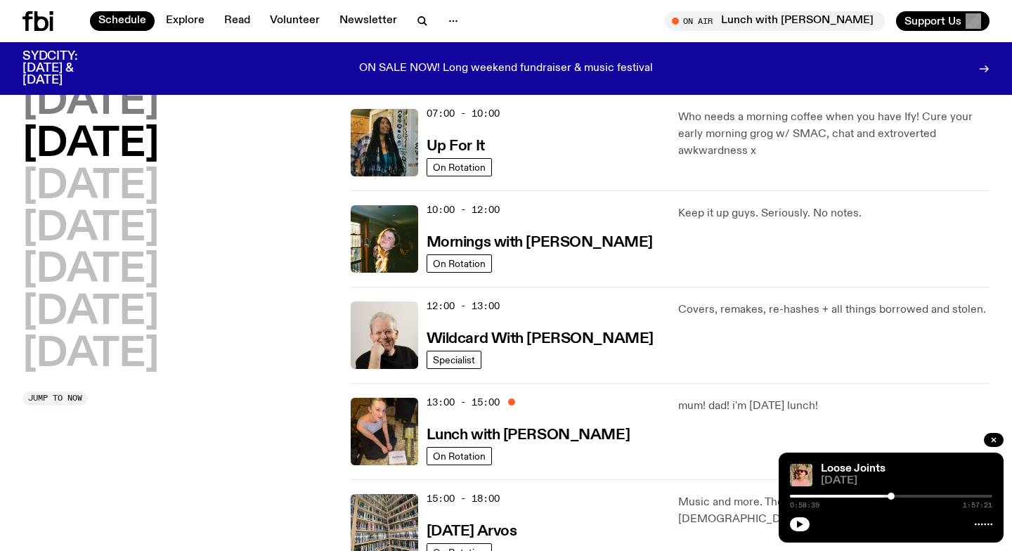 Image resolution: width=1012 pixels, height=551 pixels. What do you see at coordinates (932, 21) in the screenshot?
I see `span: Support Us` at bounding box center [932, 21].